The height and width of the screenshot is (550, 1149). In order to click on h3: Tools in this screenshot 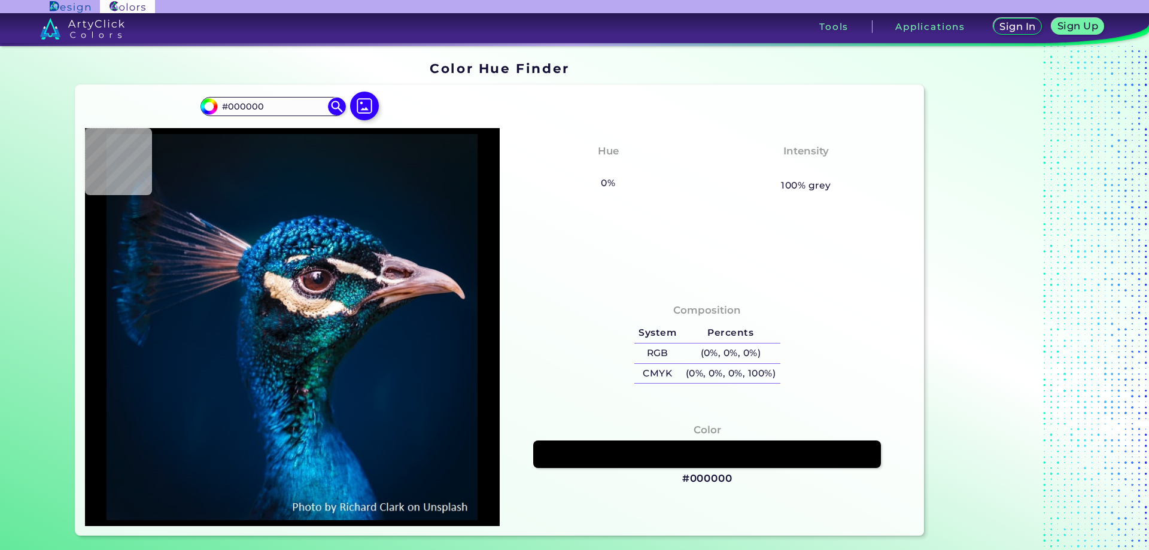, I will do `click(834, 26)`.